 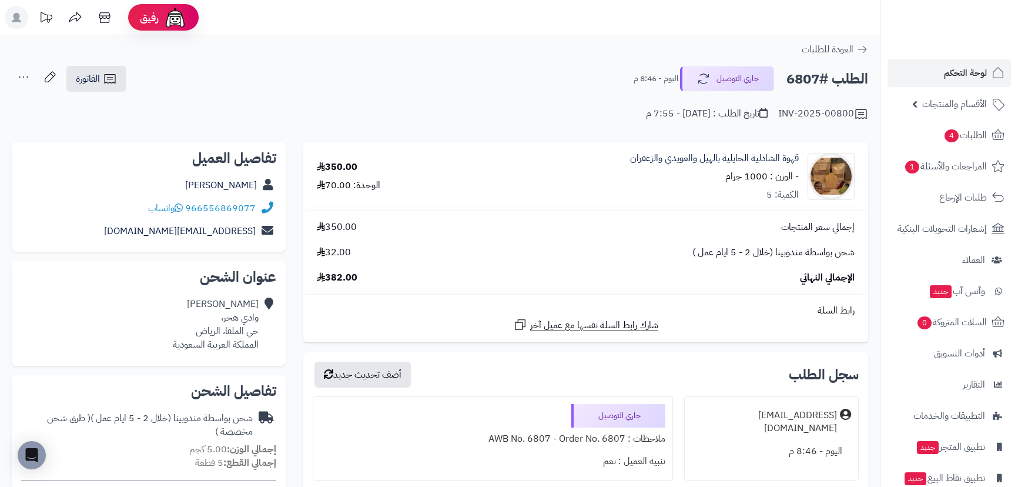 What do you see at coordinates (831, 176) in the screenshot?
I see `img: 1704009880-WhatsApp%20Image%202023-12-31%20at%209.42.12%20AM%20(1)-90x90.jpeg` at bounding box center [831, 176].